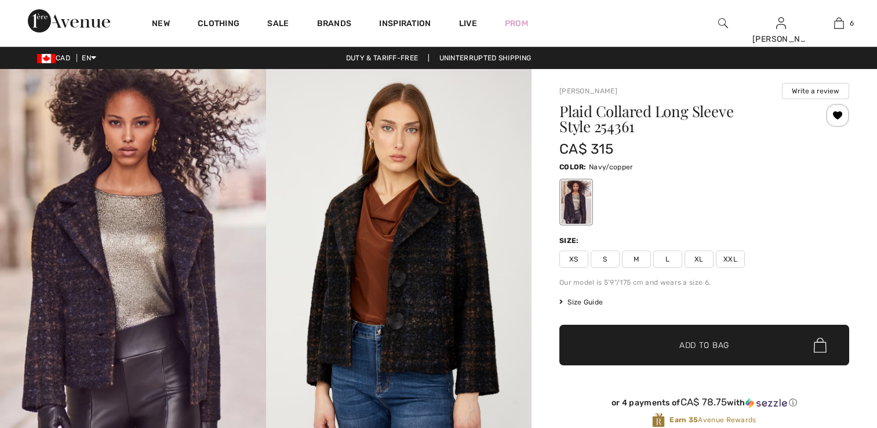  Describe the element at coordinates (766, 403) in the screenshot. I see `img: Sezzle` at that location.